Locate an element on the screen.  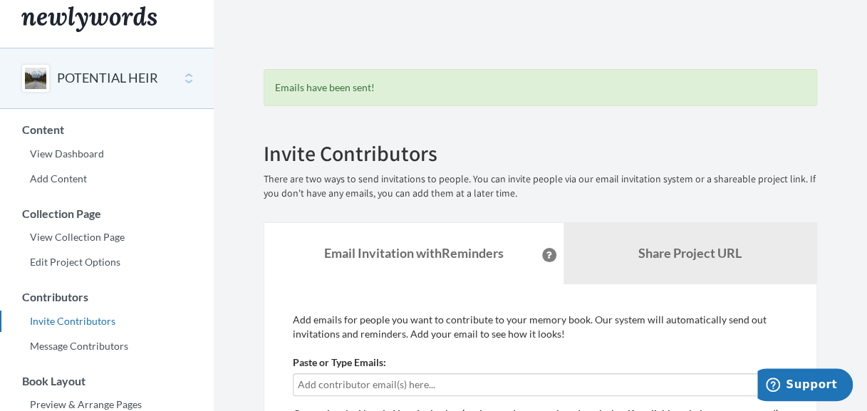
h3: Collection Page is located at coordinates (107, 214).